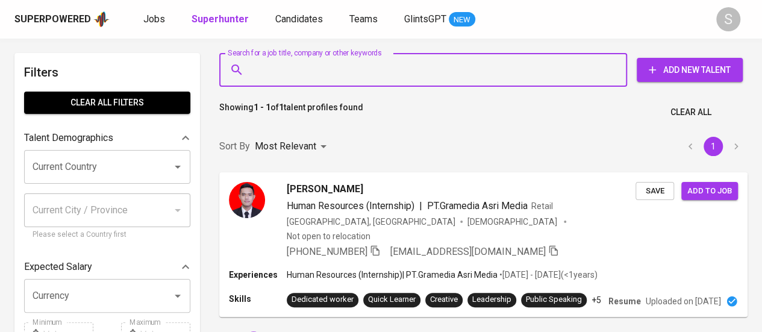 The height and width of the screenshot is (332, 762). Describe the element at coordinates (293, 146) in the screenshot. I see `div: Most Relevant` at that location.